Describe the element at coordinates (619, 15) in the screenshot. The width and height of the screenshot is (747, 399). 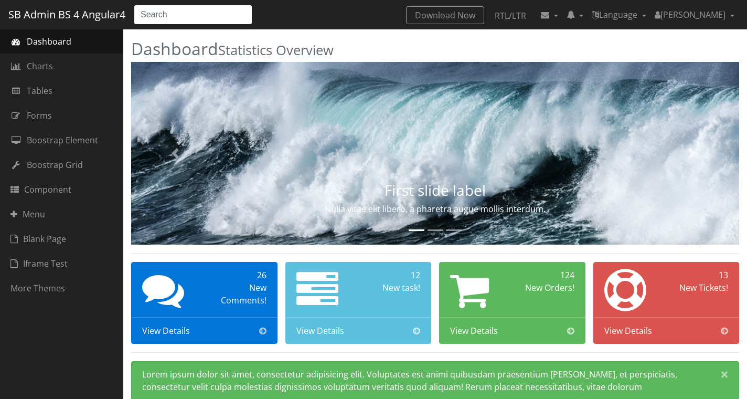
I see `a: Language` at that location.